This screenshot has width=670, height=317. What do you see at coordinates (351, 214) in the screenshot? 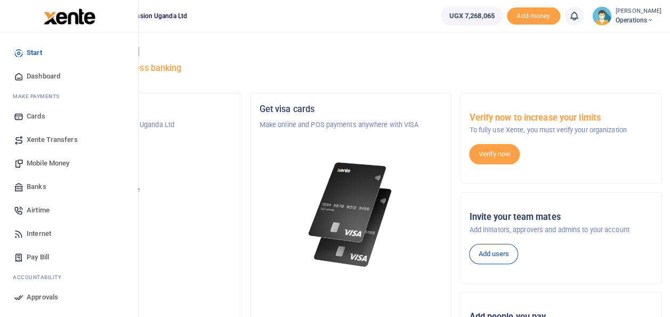
I see `img: xente-_physical_cards.png` at bounding box center [351, 214].